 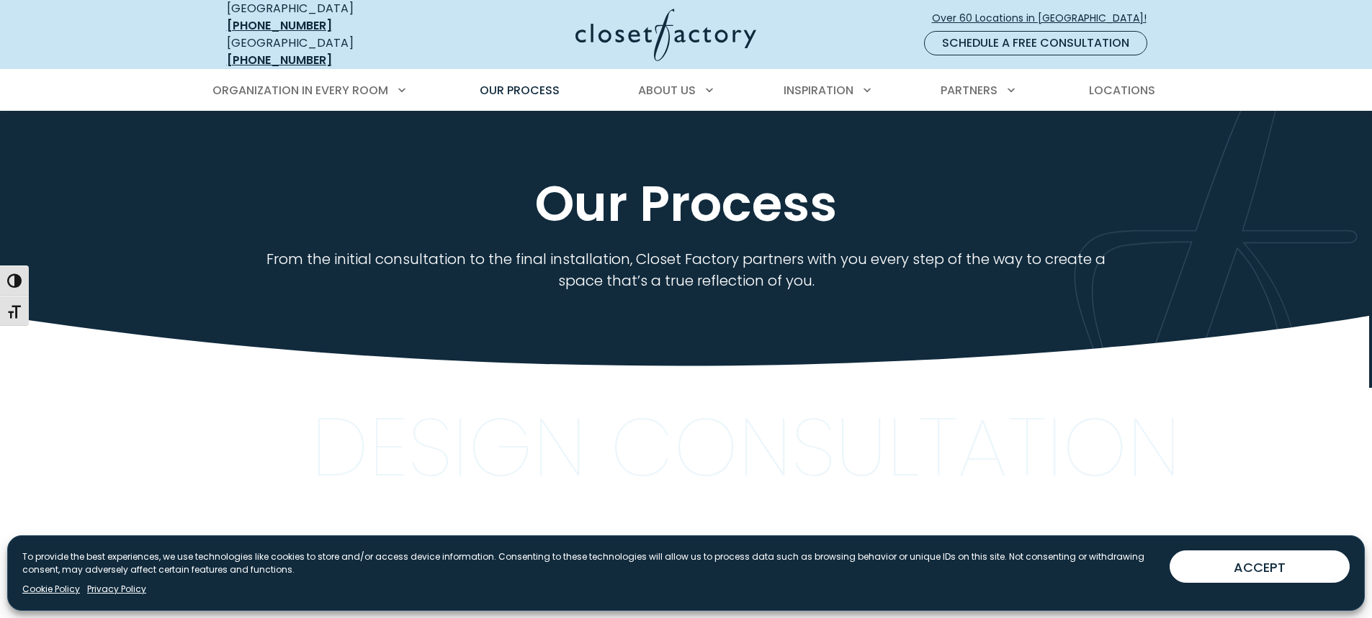 What do you see at coordinates (519, 90) in the screenshot?
I see `span: Our Process` at bounding box center [519, 90].